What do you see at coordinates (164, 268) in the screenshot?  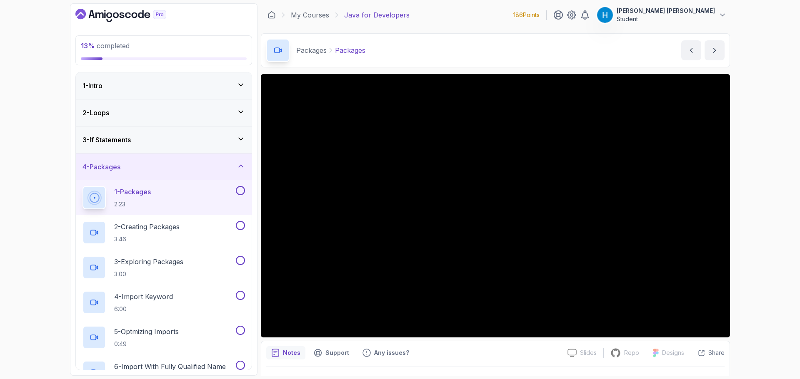 I see `button: 3-Exploring Packages3:00` at bounding box center [164, 268].